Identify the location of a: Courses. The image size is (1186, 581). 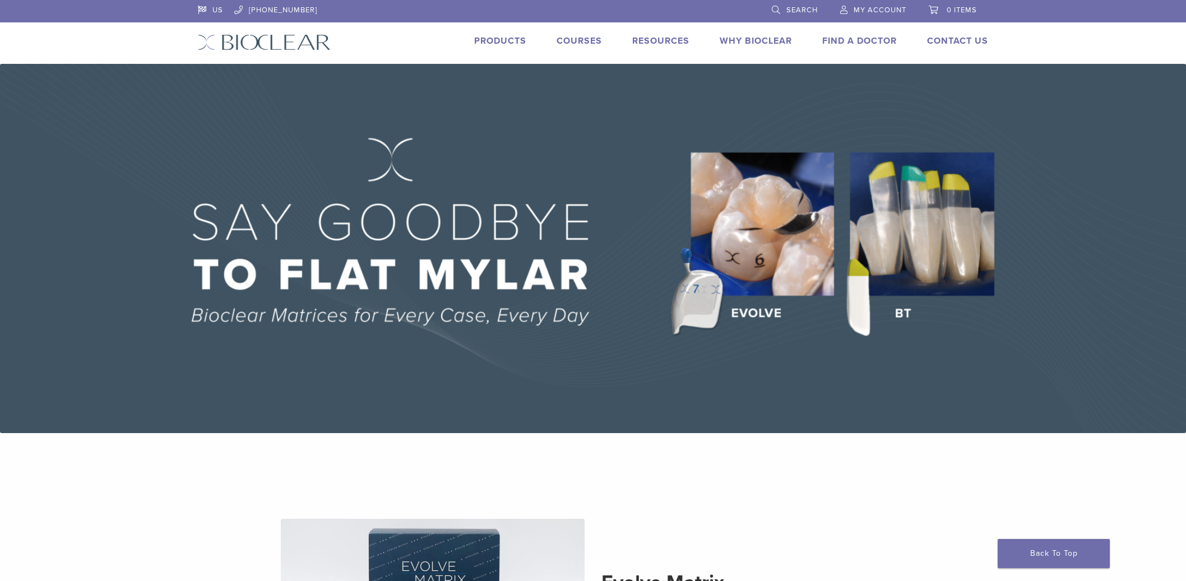
(579, 41).